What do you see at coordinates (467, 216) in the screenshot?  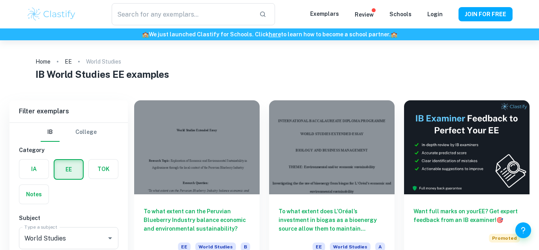 I see `h6: Want full marks on your EE ? Get expert feedback from an IB examiner!` at bounding box center [467, 216].